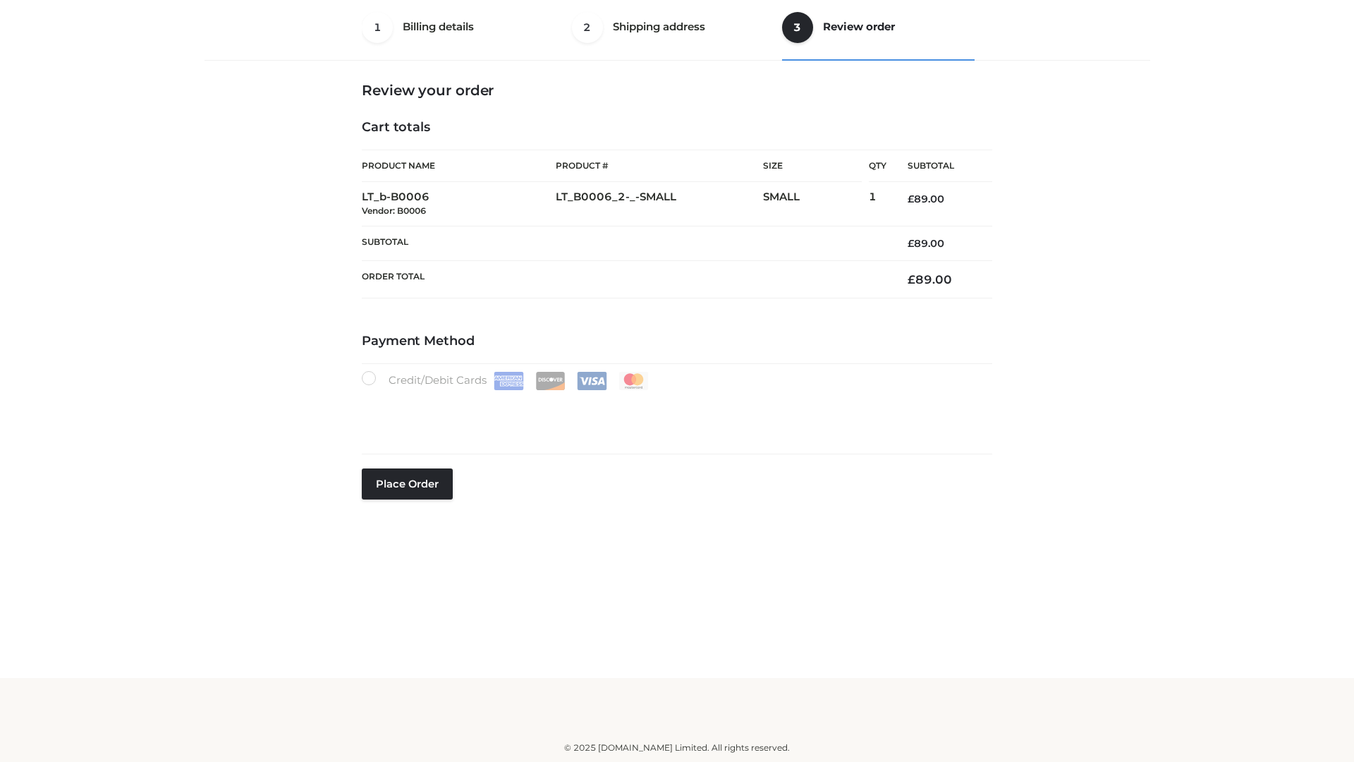  I want to click on td: LT_B0006_2-_-SMALL, so click(660, 204).